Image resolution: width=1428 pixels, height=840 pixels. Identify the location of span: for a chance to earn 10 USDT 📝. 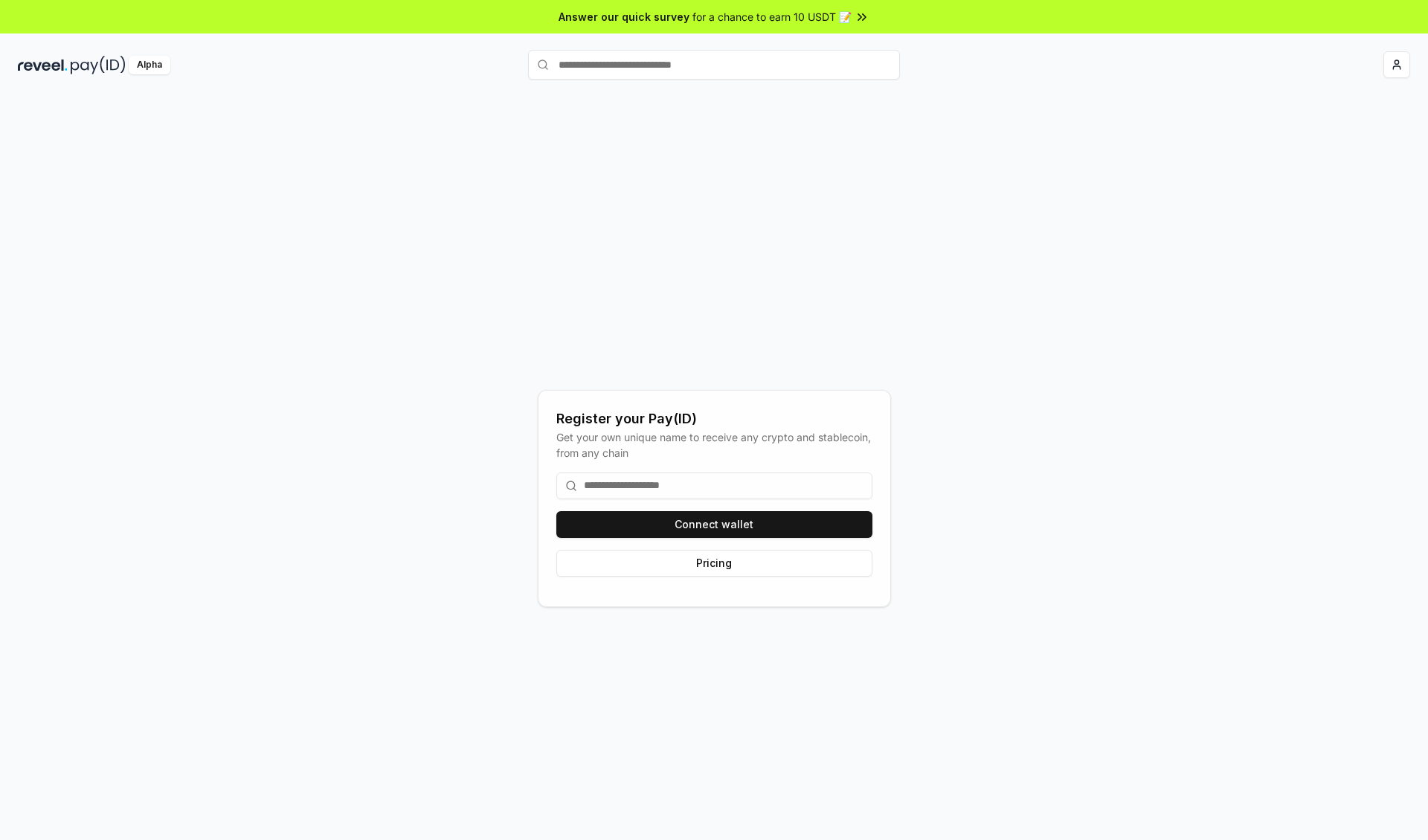
(772, 17).